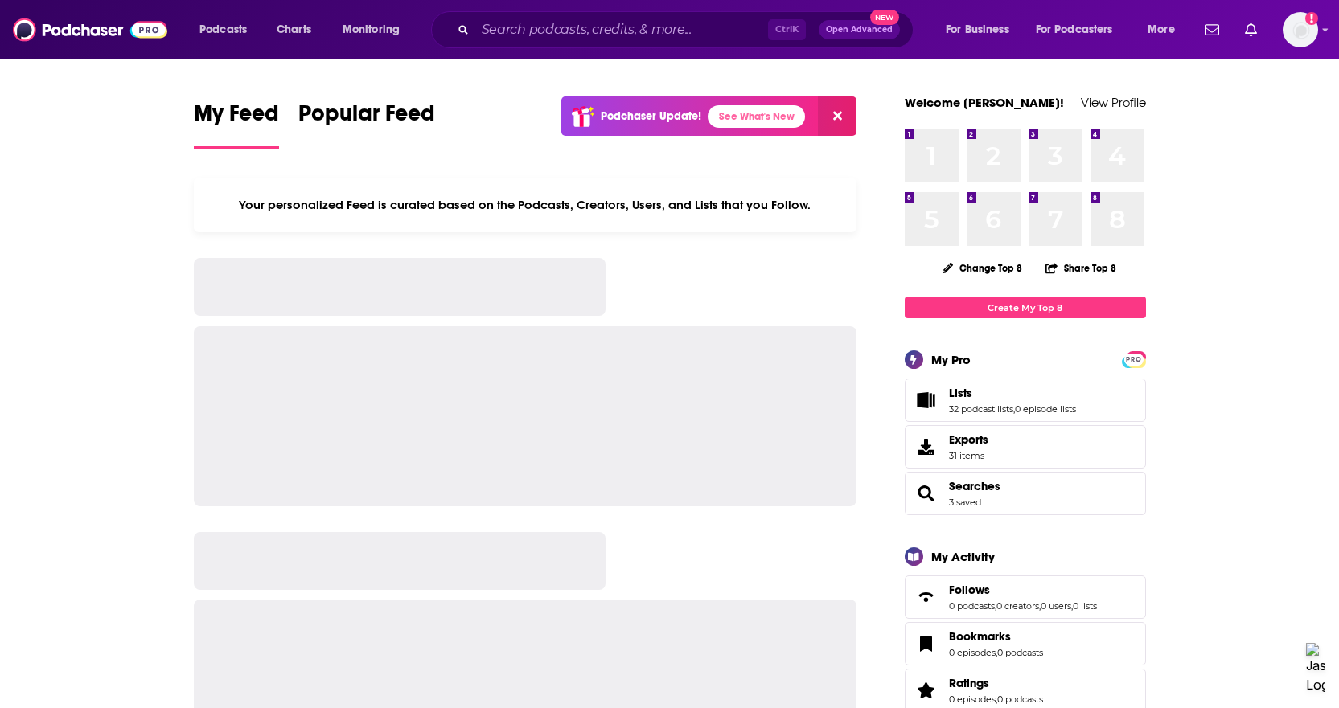  What do you see at coordinates (90, 30) in the screenshot?
I see `img: Podchaser - Follow, Share and Rate Podcasts` at bounding box center [90, 30].